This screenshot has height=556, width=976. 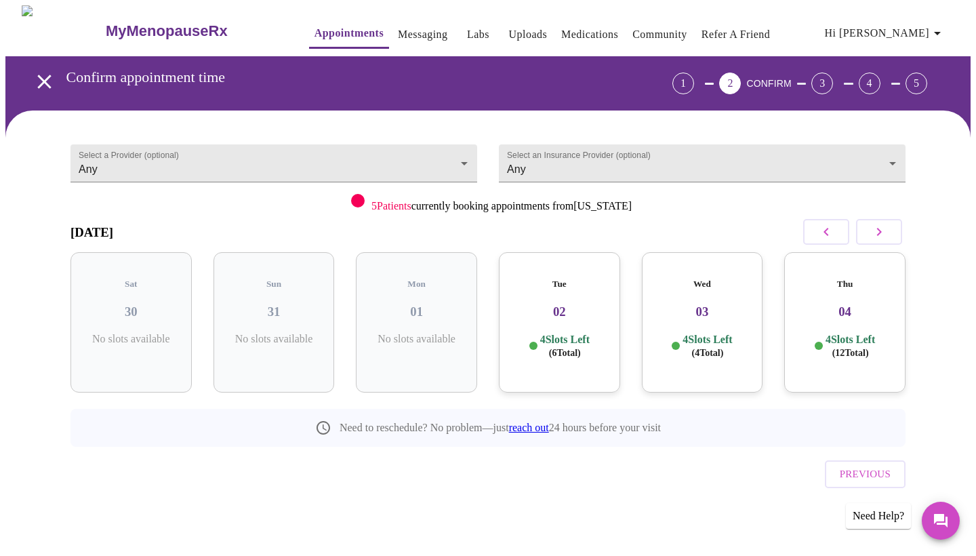 What do you see at coordinates (865, 474) in the screenshot?
I see `button: Previous` at bounding box center [865, 474].